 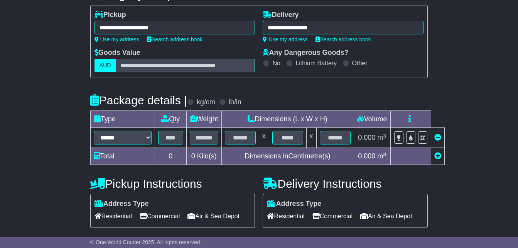 What do you see at coordinates (306, 53) in the screenshot?
I see `label: Any Dangerous Goods?` at bounding box center [306, 53].